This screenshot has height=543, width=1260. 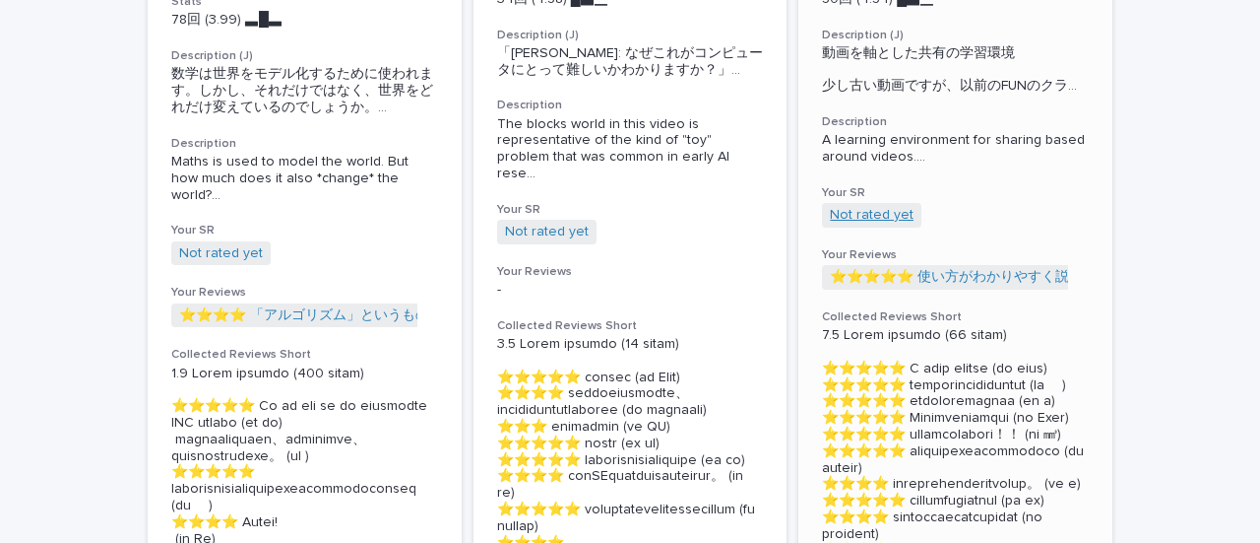 What do you see at coordinates (304, 20) in the screenshot?
I see `p: 78回 (3.99) ▃█▃` at bounding box center [304, 20].